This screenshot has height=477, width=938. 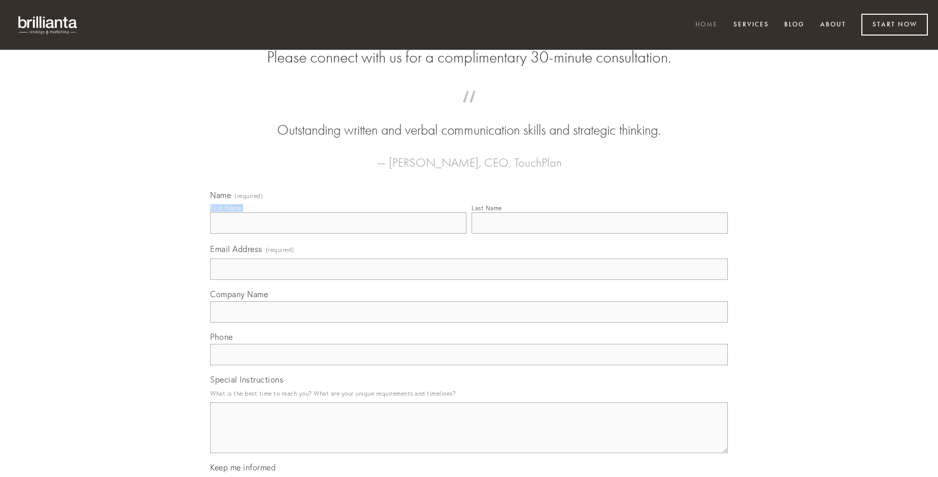 I want to click on span: Company Name, so click(x=239, y=294).